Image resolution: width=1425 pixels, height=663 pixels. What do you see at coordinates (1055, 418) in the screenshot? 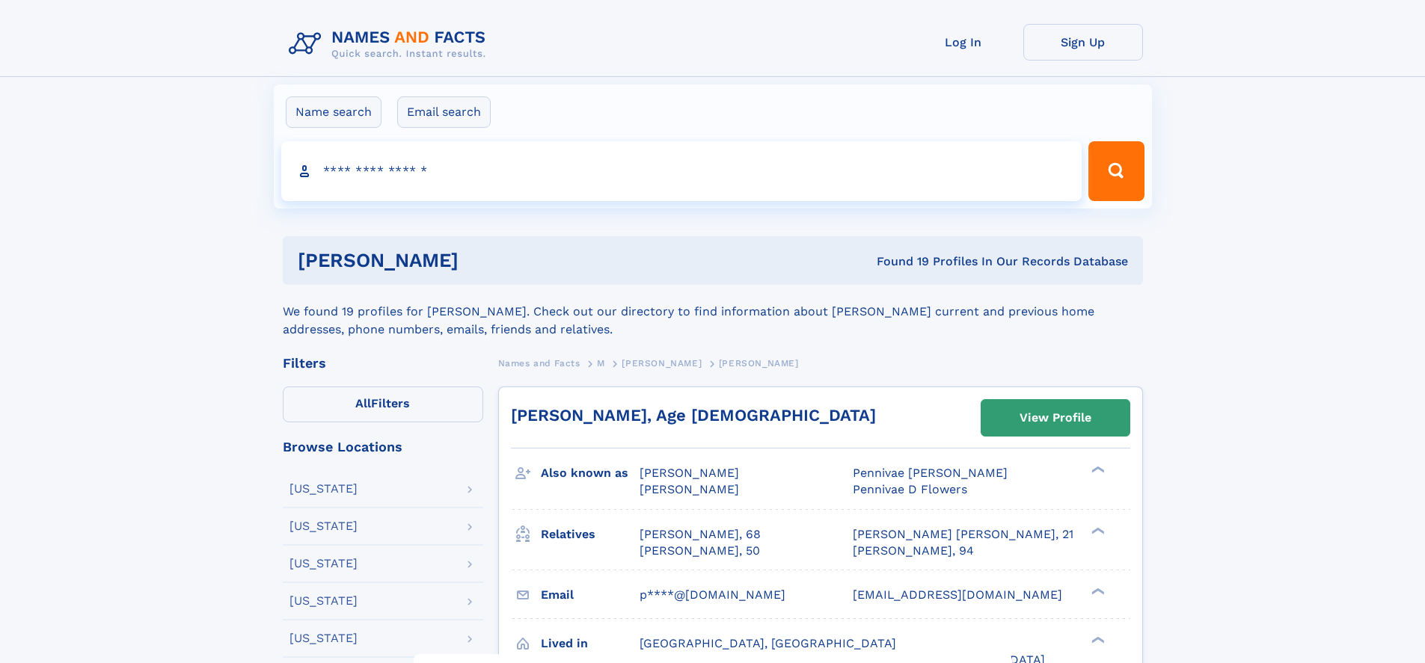
I see `div: View Profile` at bounding box center [1055, 418].